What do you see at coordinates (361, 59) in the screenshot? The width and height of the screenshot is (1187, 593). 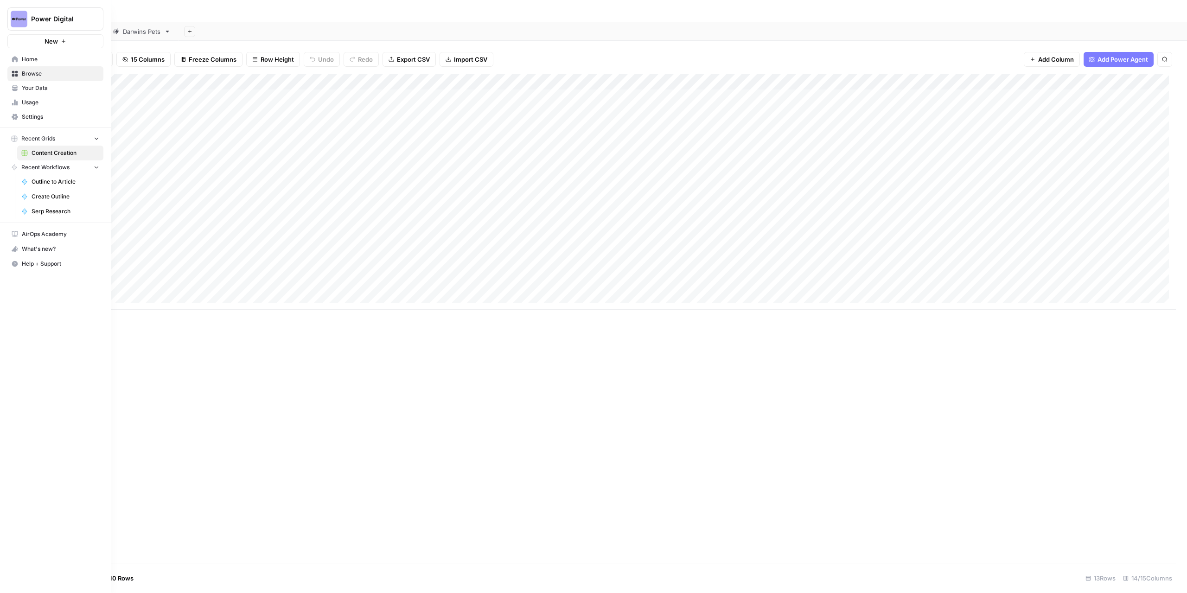 I see `button: Redo` at bounding box center [361, 59].